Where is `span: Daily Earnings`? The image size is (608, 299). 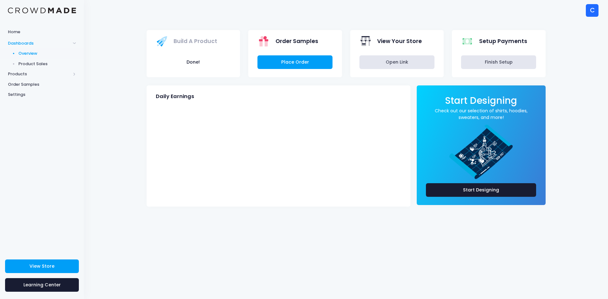
span: Daily Earnings is located at coordinates (175, 97).